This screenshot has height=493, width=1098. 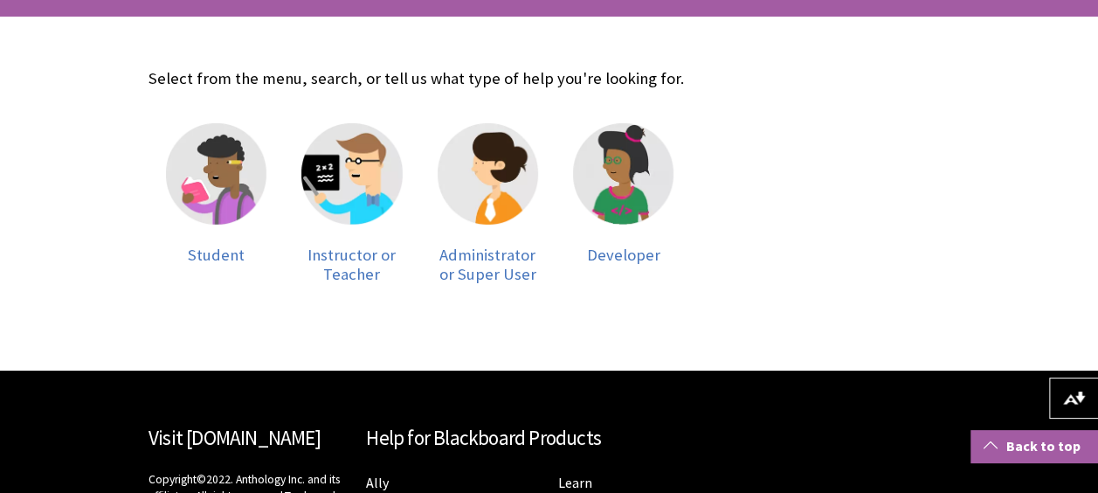 I want to click on a: Ally, so click(x=377, y=482).